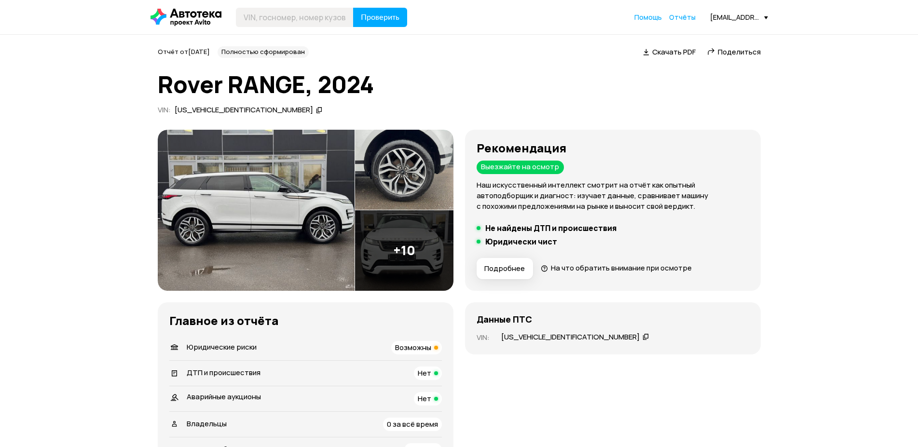  I want to click on div: Выезжайте на осмотр, so click(520, 167).